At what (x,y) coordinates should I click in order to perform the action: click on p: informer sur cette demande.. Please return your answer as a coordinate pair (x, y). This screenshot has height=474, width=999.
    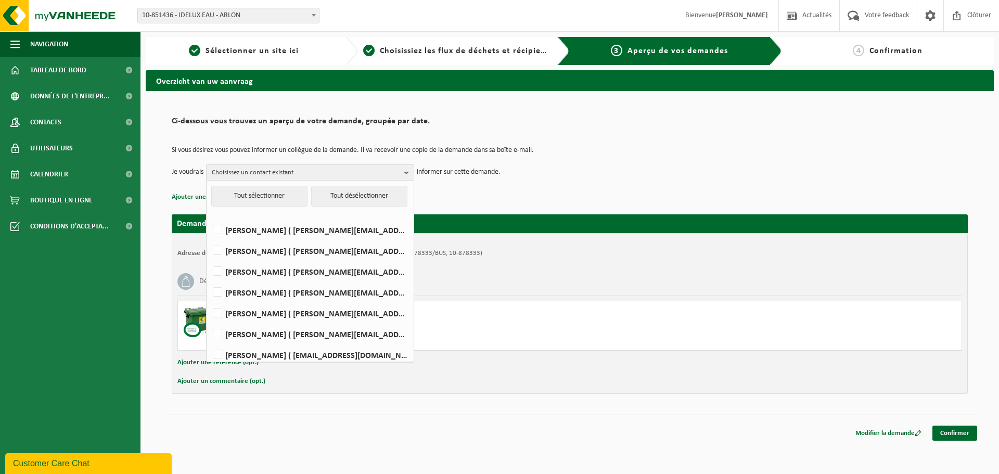
    Looking at the image, I should click on (458, 172).